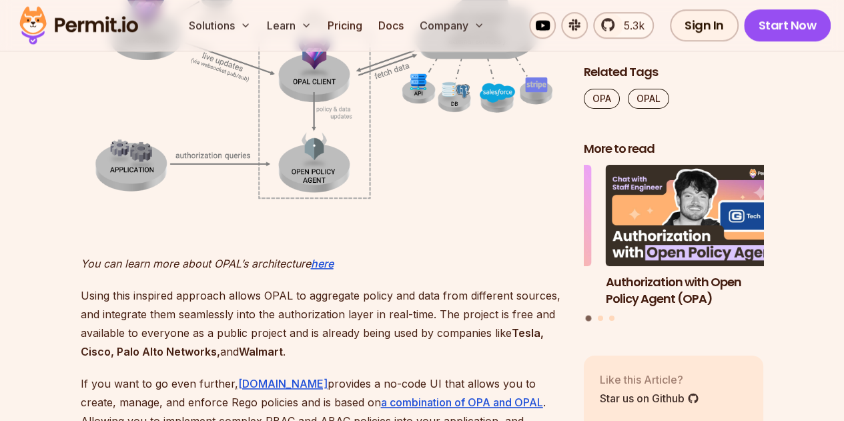 This screenshot has height=421, width=844. I want to click on h2: More to read, so click(674, 149).